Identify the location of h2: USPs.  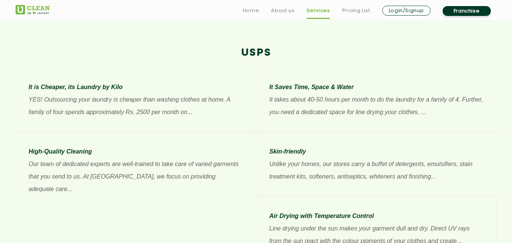
(256, 53).